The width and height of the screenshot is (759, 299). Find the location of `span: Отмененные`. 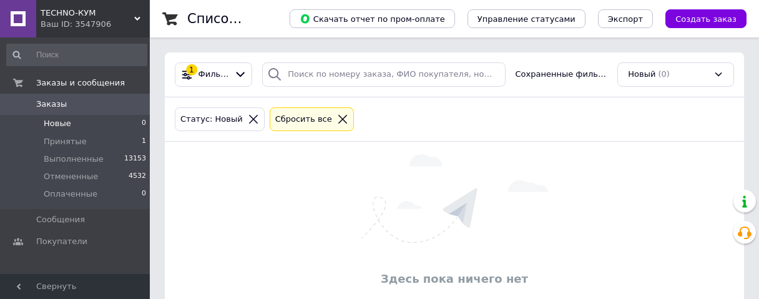

span: Отмененные is located at coordinates (71, 177).